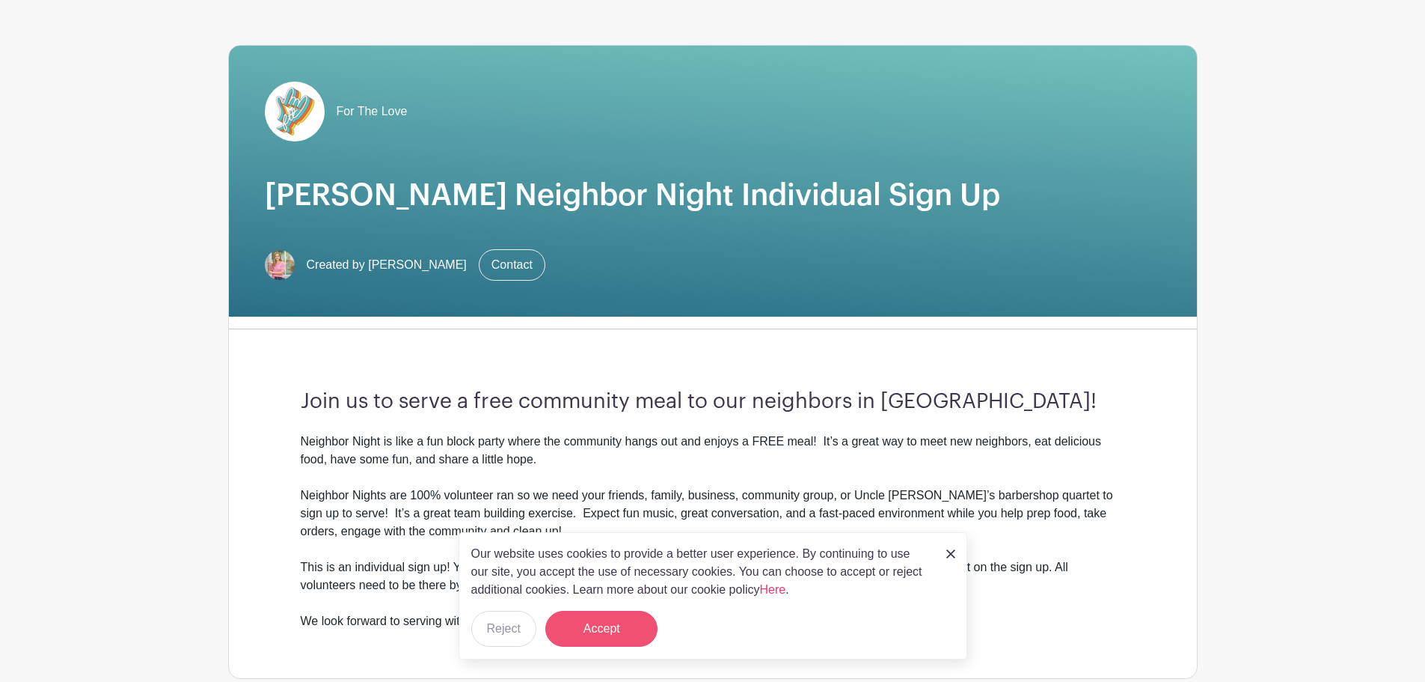 This screenshot has height=682, width=1425. What do you see at coordinates (602, 628) in the screenshot?
I see `button: Accept` at bounding box center [602, 628].